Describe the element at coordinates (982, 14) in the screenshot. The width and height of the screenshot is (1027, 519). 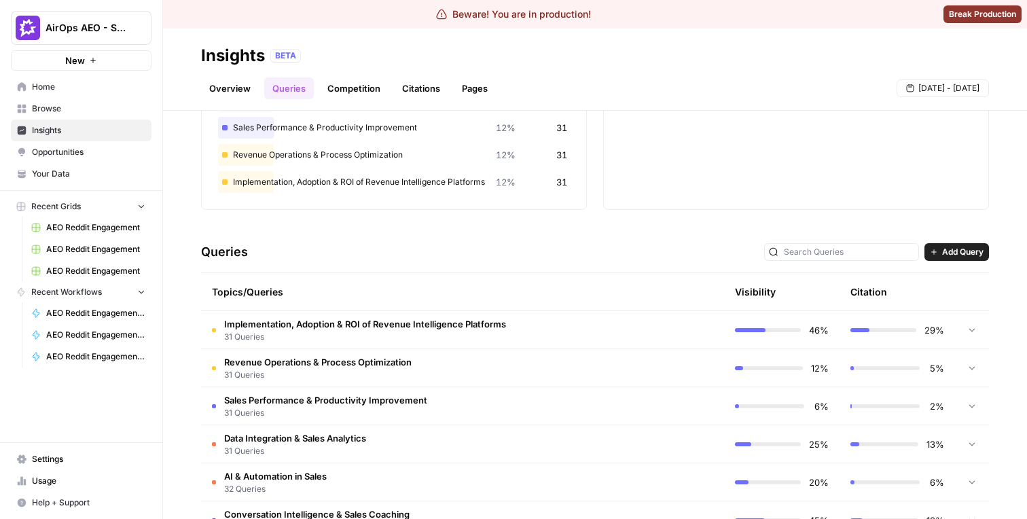
I see `span: Break Production` at that location.